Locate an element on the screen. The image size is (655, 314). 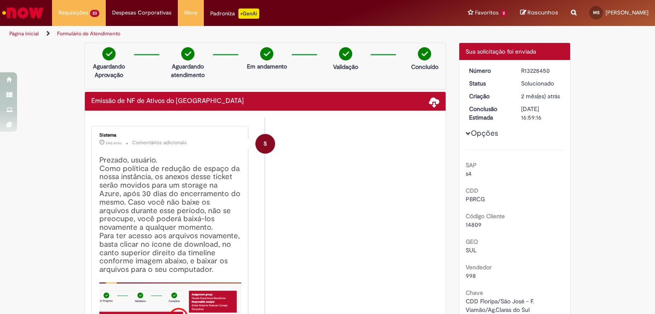
p: +GenAi is located at coordinates (248, 14).